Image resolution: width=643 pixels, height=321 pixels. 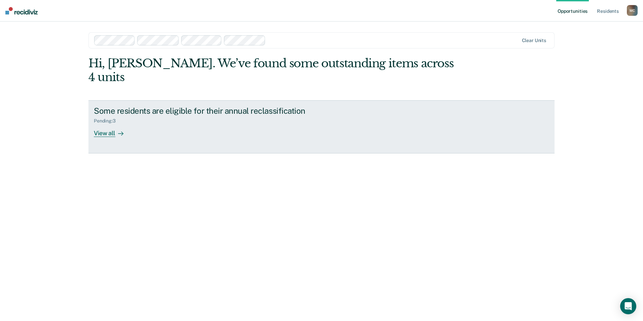 What do you see at coordinates (628, 306) in the screenshot?
I see `div: Open Intercom Messenger` at bounding box center [628, 306].